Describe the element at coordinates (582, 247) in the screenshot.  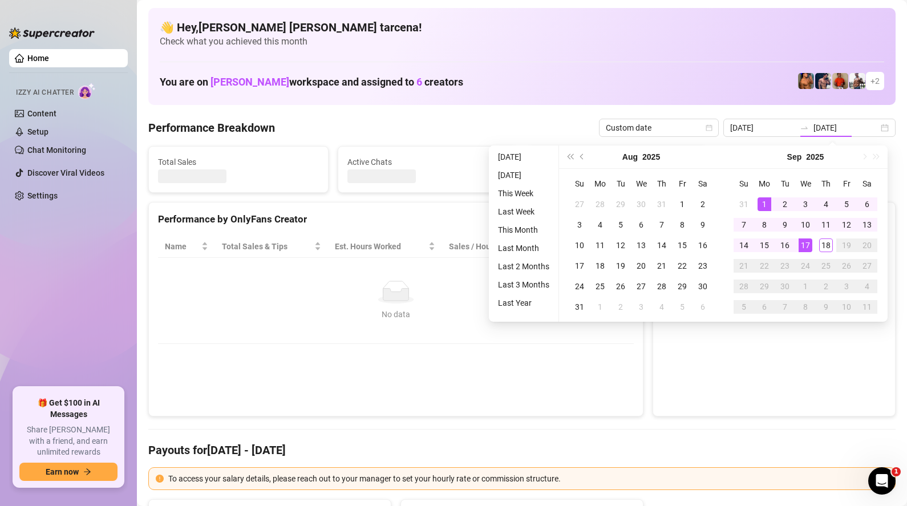
I see `th: Chat Conversion` at that location.